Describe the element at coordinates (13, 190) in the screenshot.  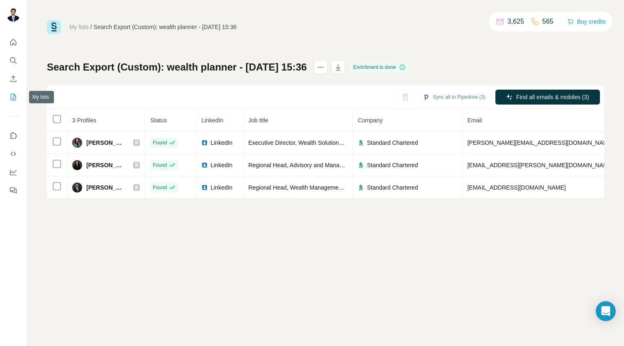
I see `button: Feedback` at that location.